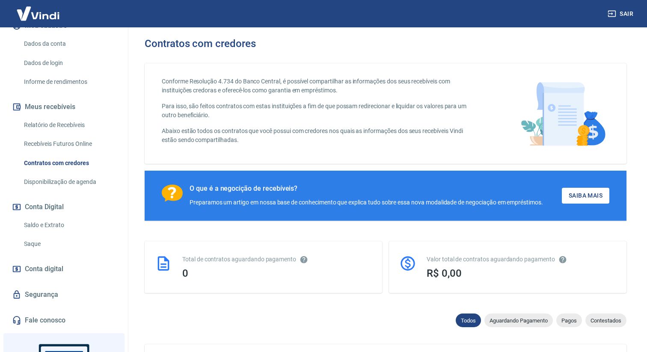 This screenshot has height=352, width=647. What do you see at coordinates (304, 260) in the screenshot?
I see `svg: Esses contratos não se referem à Vindi, mas sim a outras instituições.` at bounding box center [304, 260].